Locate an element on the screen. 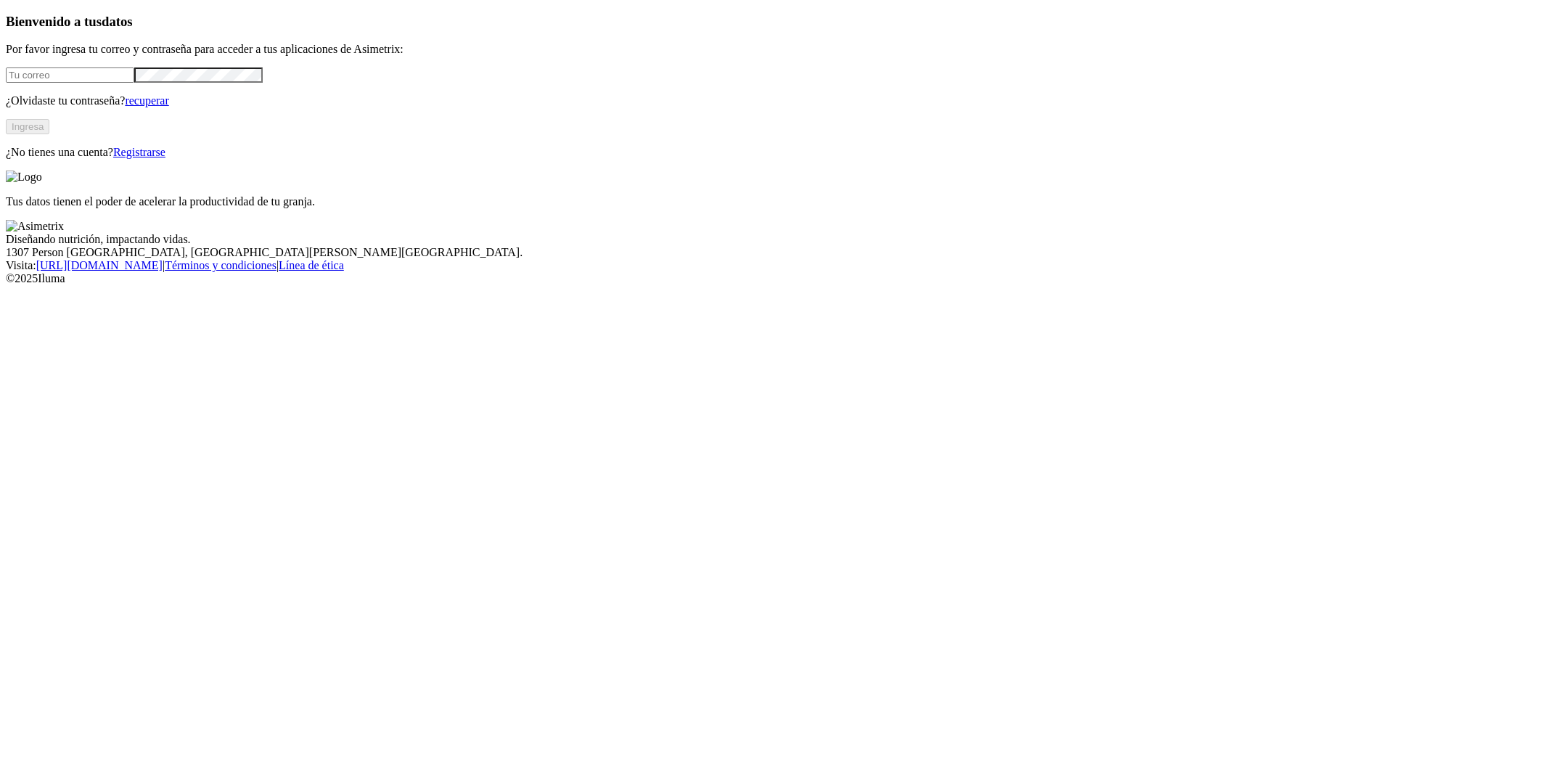 This screenshot has width=1548, height=762. a: Registrarse is located at coordinates (139, 152).